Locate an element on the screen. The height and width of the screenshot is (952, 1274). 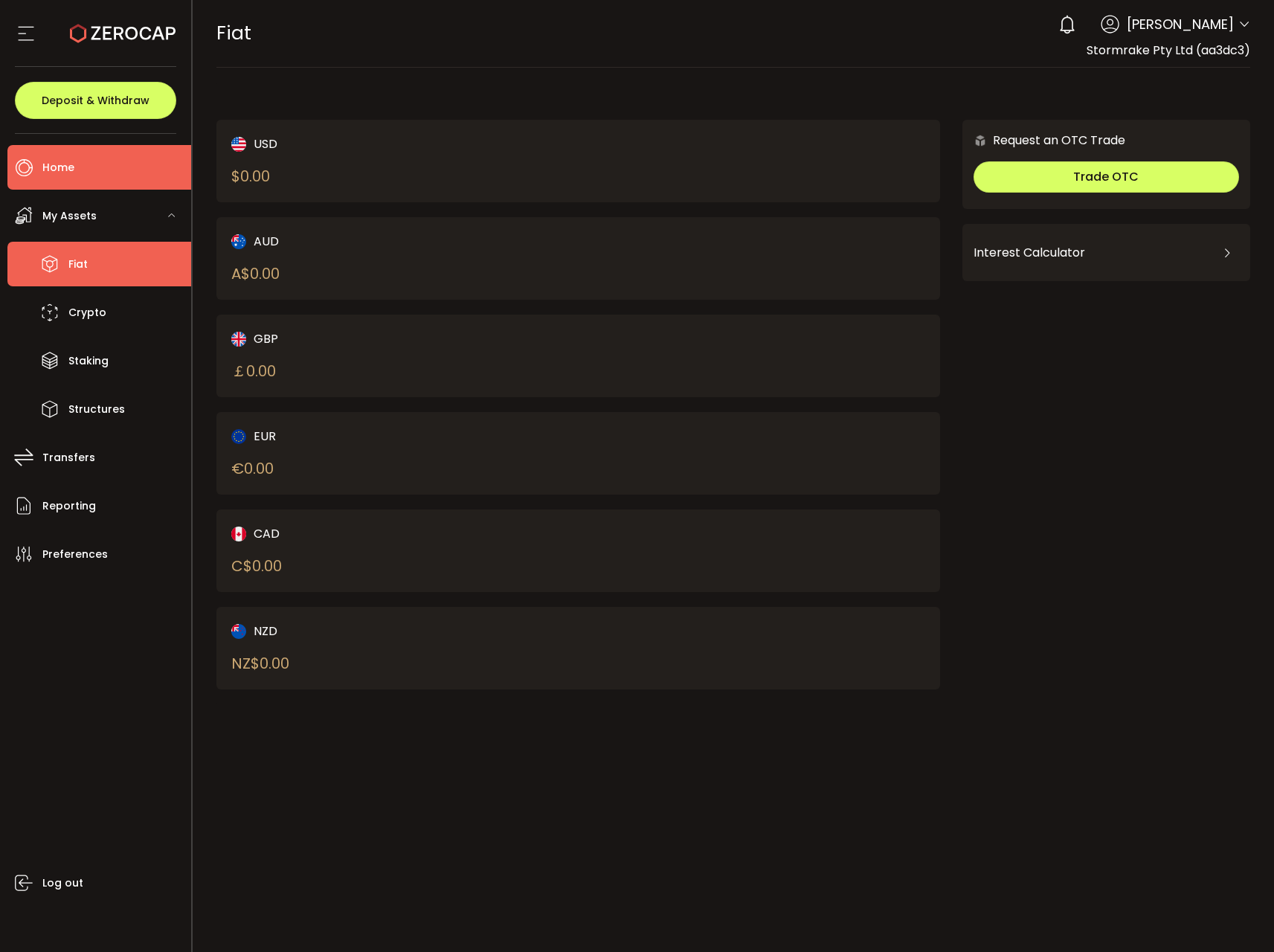
div: NZD is located at coordinates (387, 631).